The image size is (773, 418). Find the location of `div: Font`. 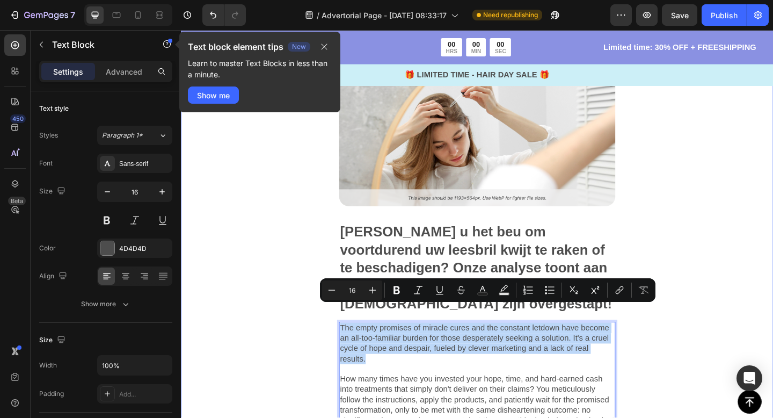

div: Font is located at coordinates (46, 163).